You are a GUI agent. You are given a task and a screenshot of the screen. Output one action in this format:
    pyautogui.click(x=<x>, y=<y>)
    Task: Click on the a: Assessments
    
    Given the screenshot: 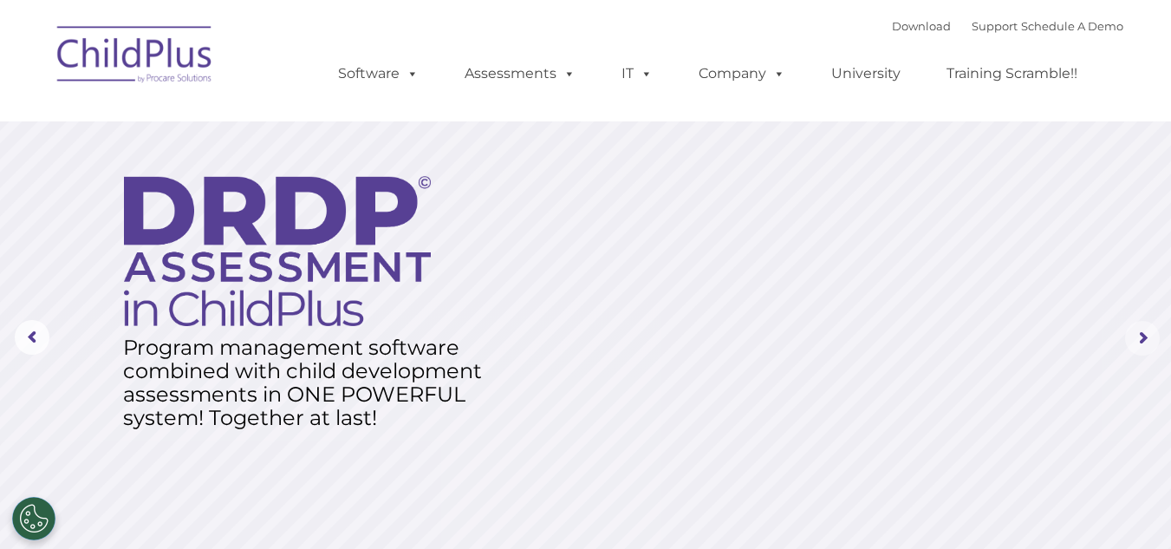 What is the action you would take?
    pyautogui.click(x=520, y=74)
    